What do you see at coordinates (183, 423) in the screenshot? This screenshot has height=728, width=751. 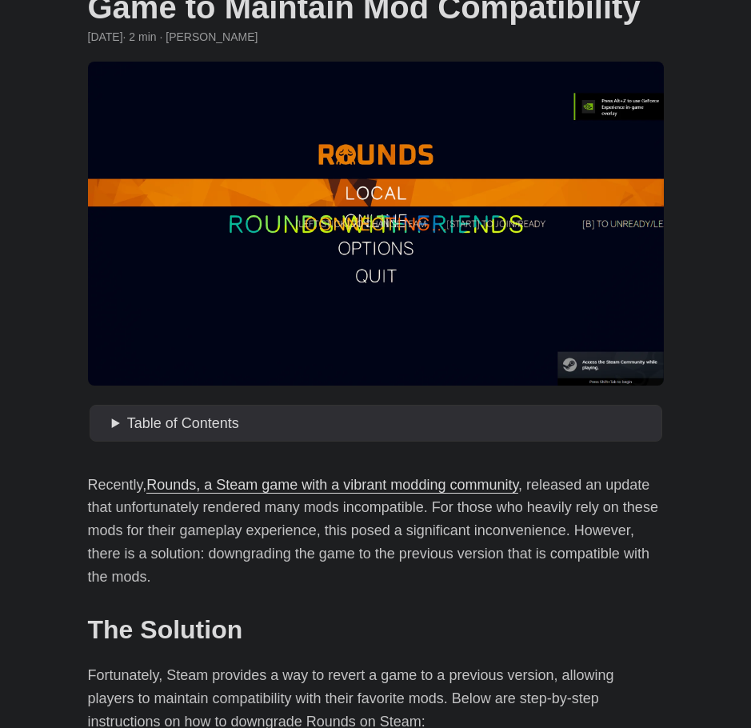 I see `span: Table of Contents` at bounding box center [183, 423].